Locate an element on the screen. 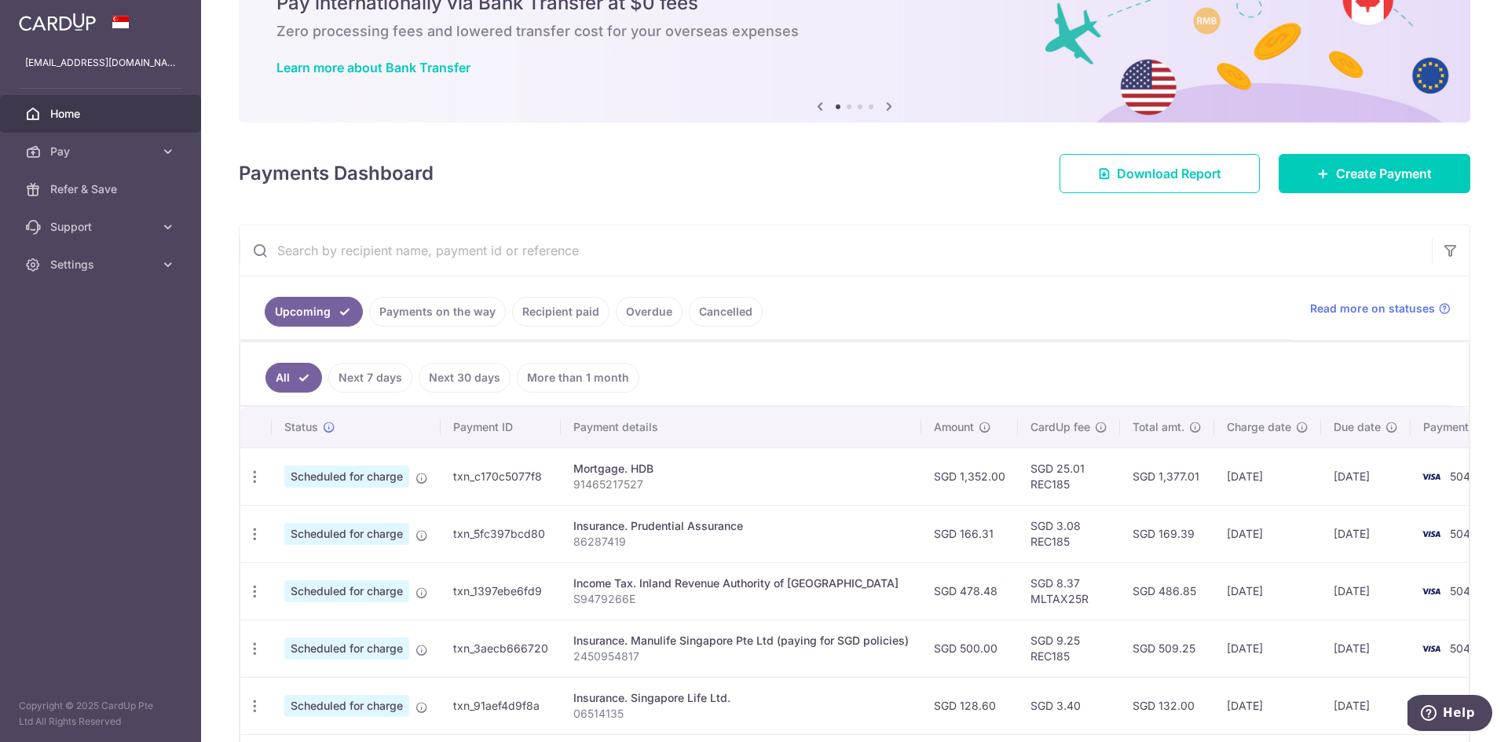 Image resolution: width=1508 pixels, height=742 pixels. th: Payment details is located at coordinates (741, 427).